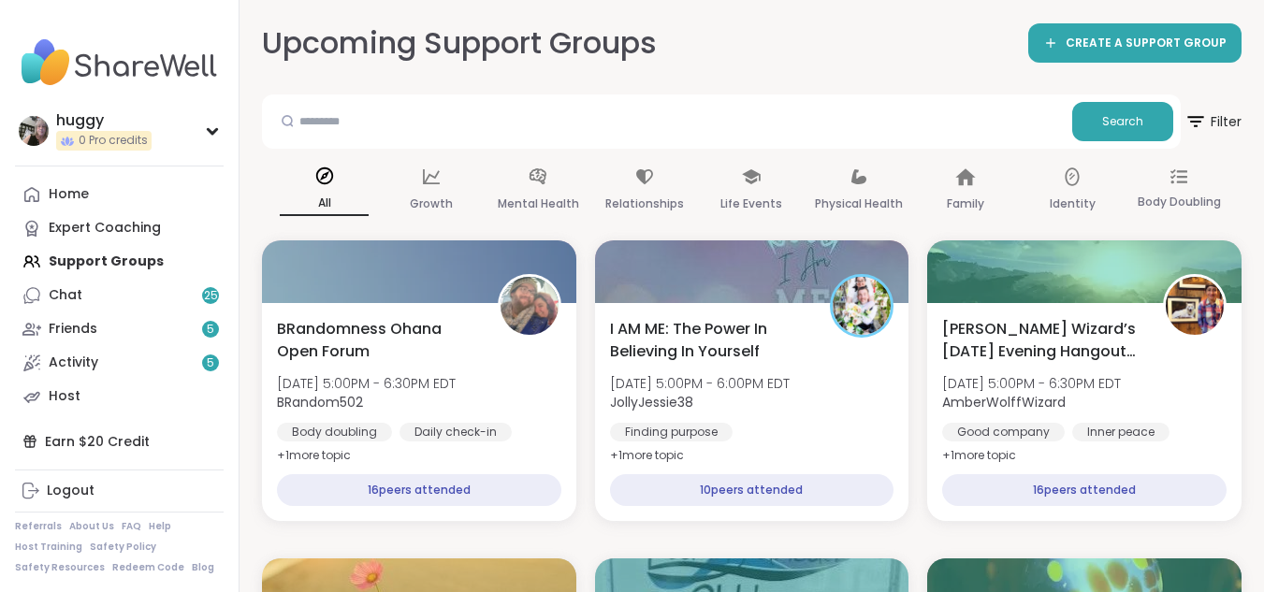  I want to click on a: Help, so click(160, 527).